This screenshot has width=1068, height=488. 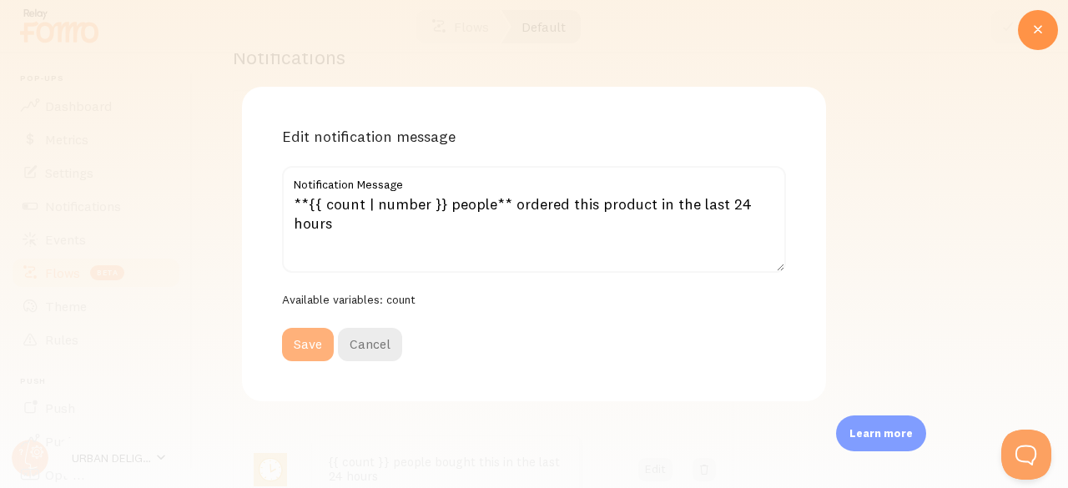 I want to click on button: Save, so click(x=308, y=344).